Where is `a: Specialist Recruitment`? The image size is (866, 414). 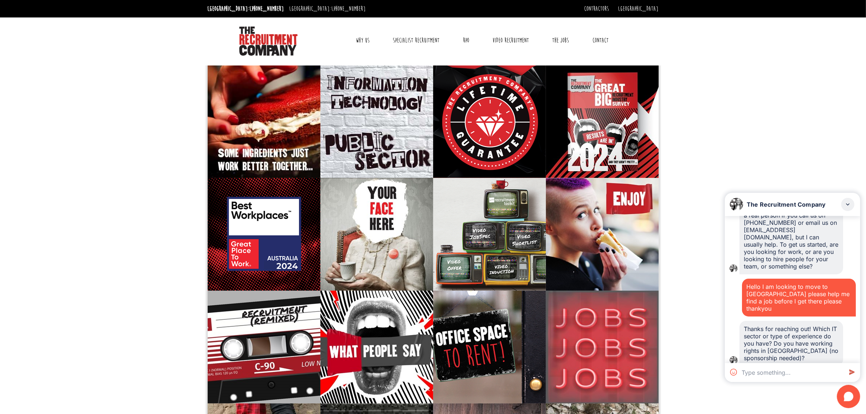 a: Specialist Recruitment is located at coordinates (416, 40).